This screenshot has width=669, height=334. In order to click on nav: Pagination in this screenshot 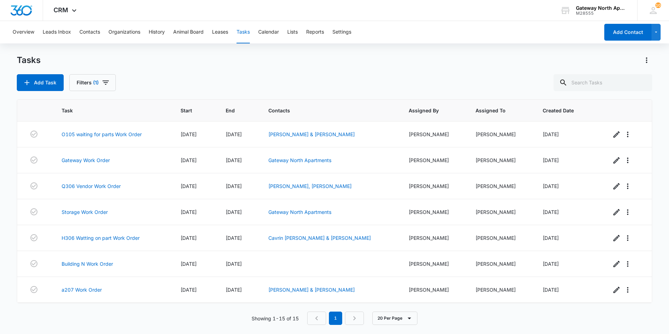, I will do `click(335, 318)`.